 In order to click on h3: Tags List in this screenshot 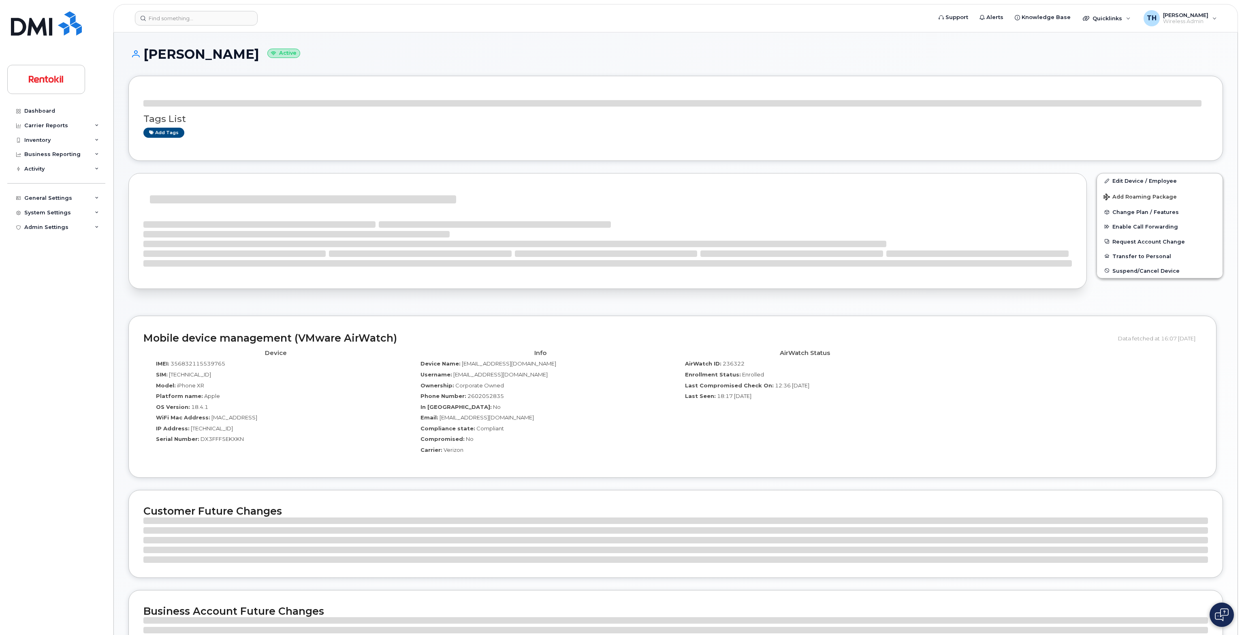, I will do `click(676, 119)`.